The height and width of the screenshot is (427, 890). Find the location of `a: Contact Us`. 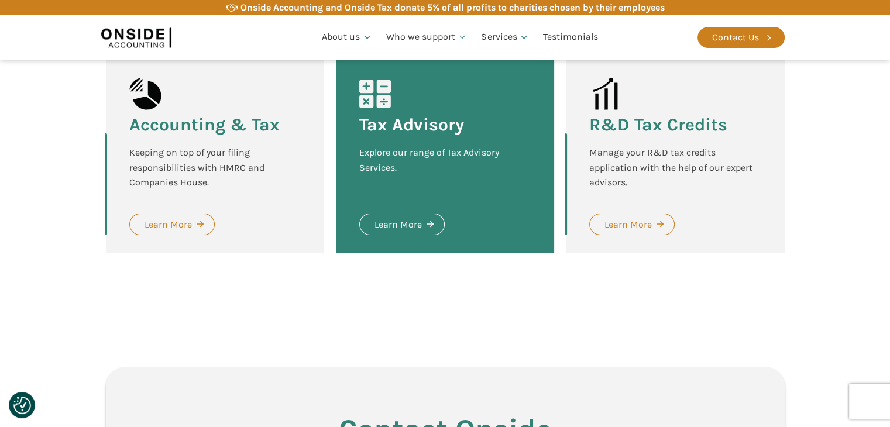

a: Contact Us is located at coordinates (741, 37).